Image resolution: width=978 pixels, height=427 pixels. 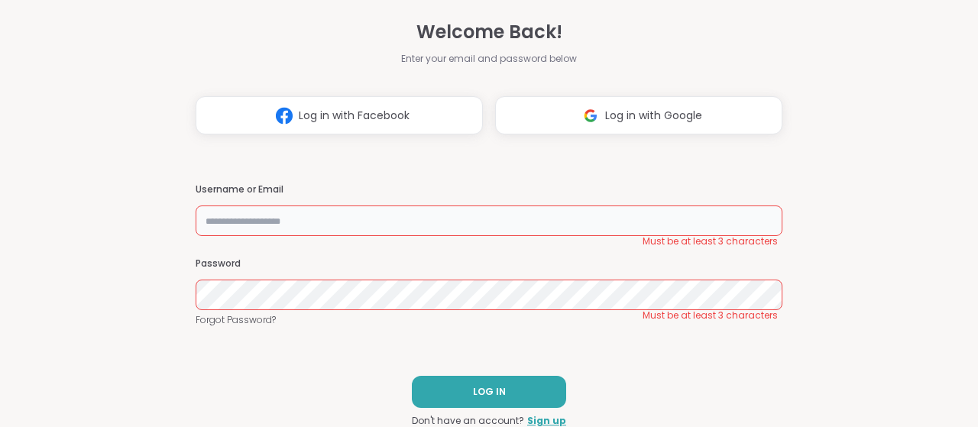 What do you see at coordinates (489, 59) in the screenshot?
I see `span: Enter your email and password below` at bounding box center [489, 59].